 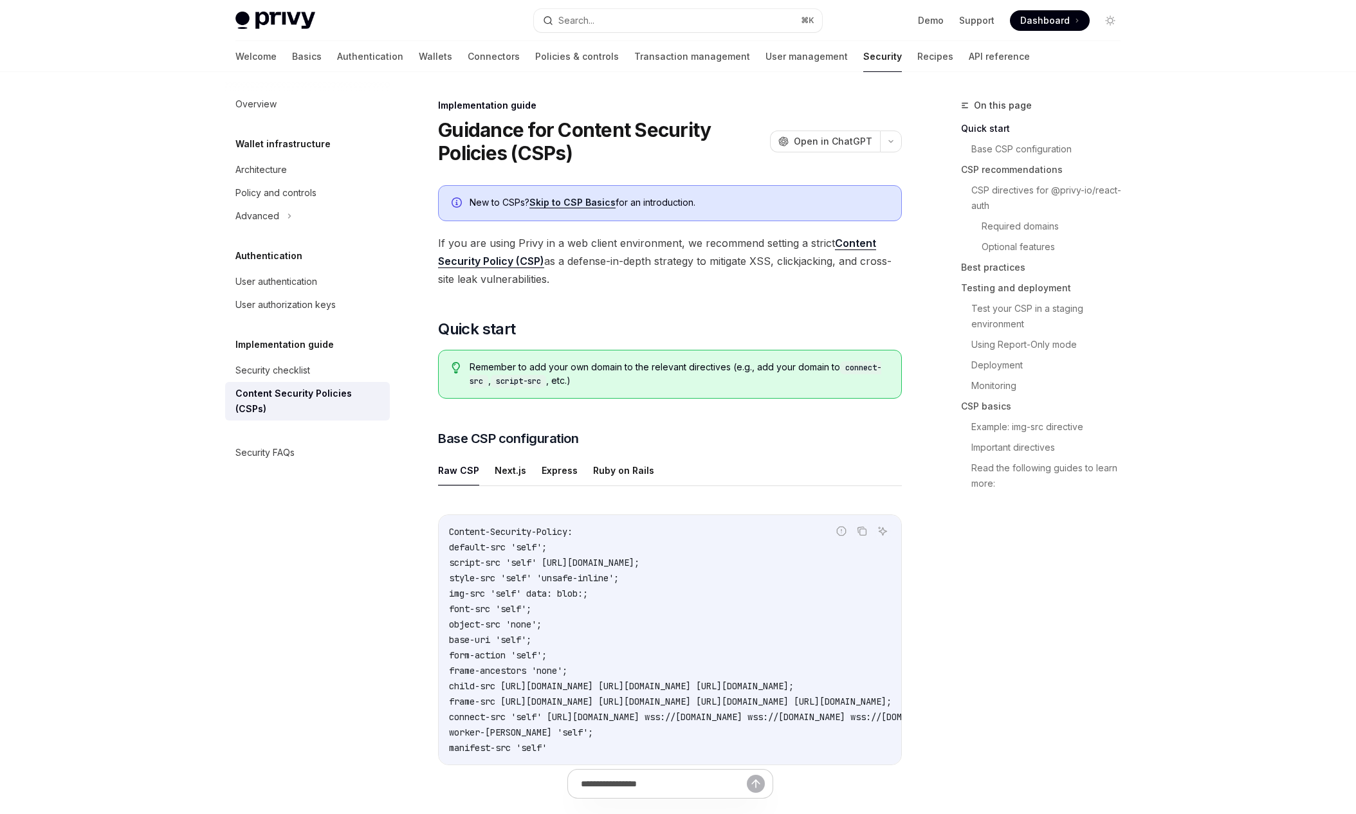 I want to click on span: Content-Security-Policy:, so click(x=511, y=532).